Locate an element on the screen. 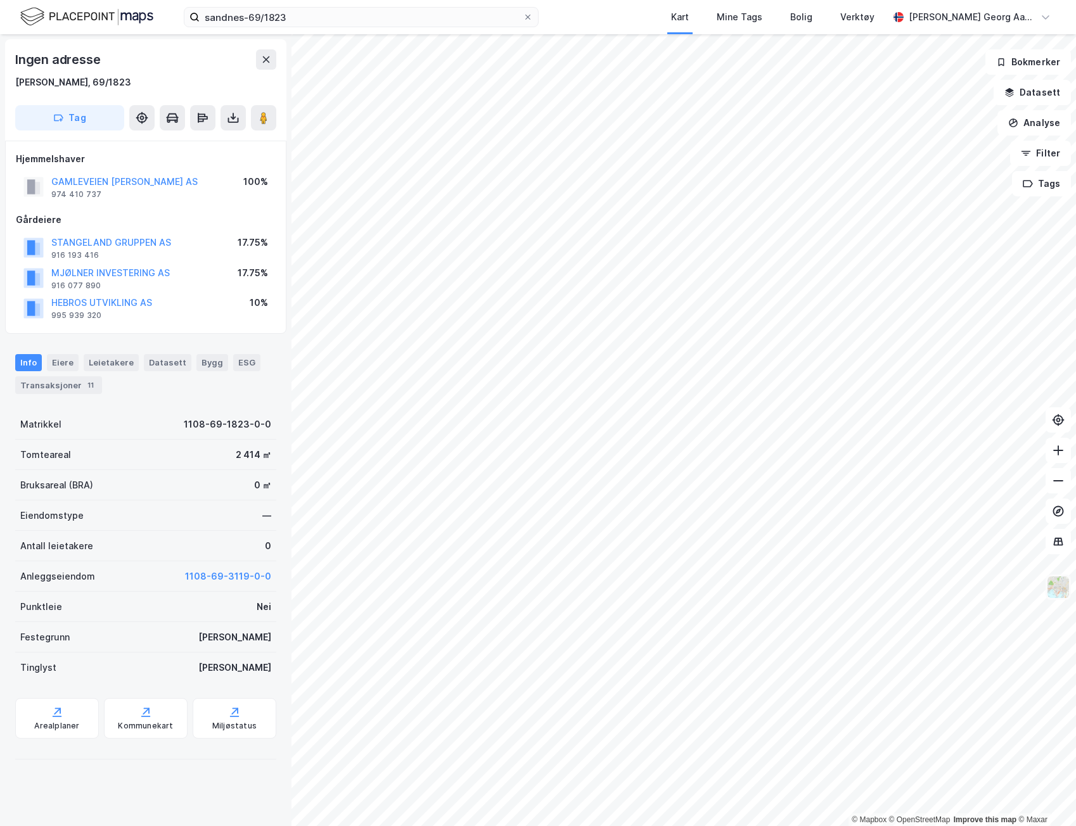  div: Bolig is located at coordinates (801, 17).